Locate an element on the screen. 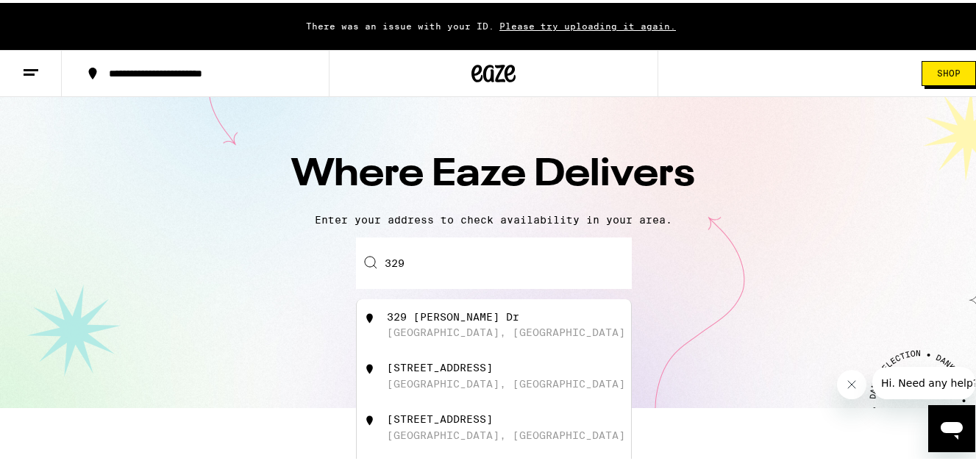 The width and height of the screenshot is (976, 461). h1: Where Eaze Delivers is located at coordinates (494, 172).